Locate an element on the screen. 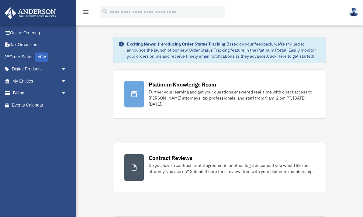 The image size is (363, 217). a: Billingarrow_drop_down is located at coordinates (40, 93).